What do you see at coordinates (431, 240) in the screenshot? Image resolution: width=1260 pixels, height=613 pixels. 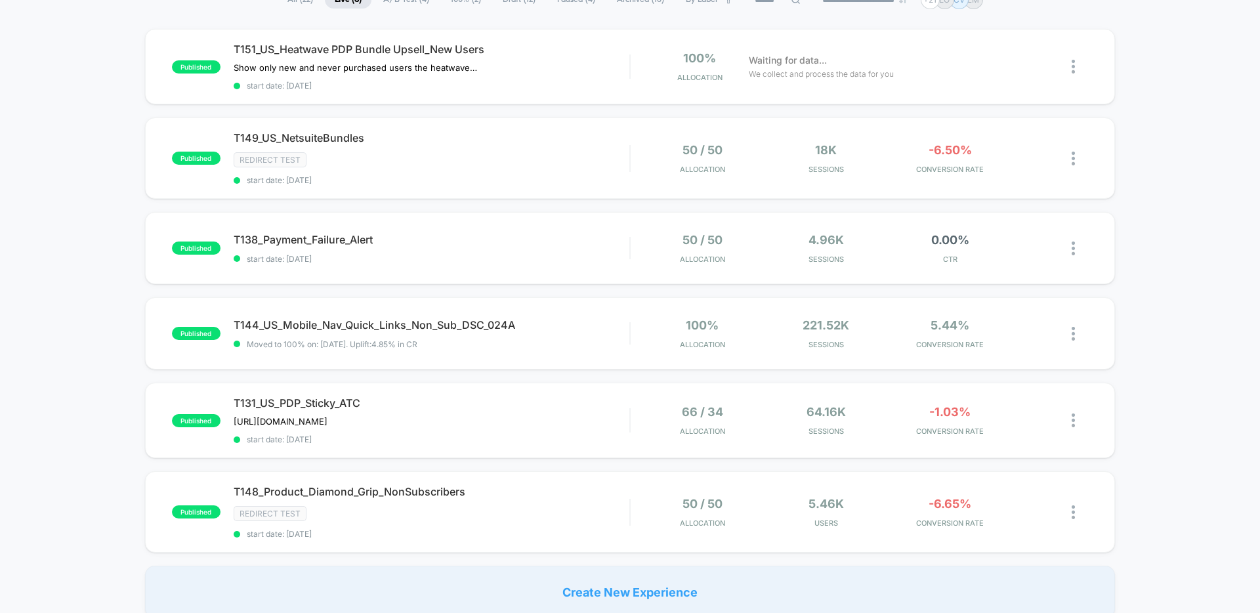 I see `span: T138_Payment_Failure_Alert` at bounding box center [431, 240].